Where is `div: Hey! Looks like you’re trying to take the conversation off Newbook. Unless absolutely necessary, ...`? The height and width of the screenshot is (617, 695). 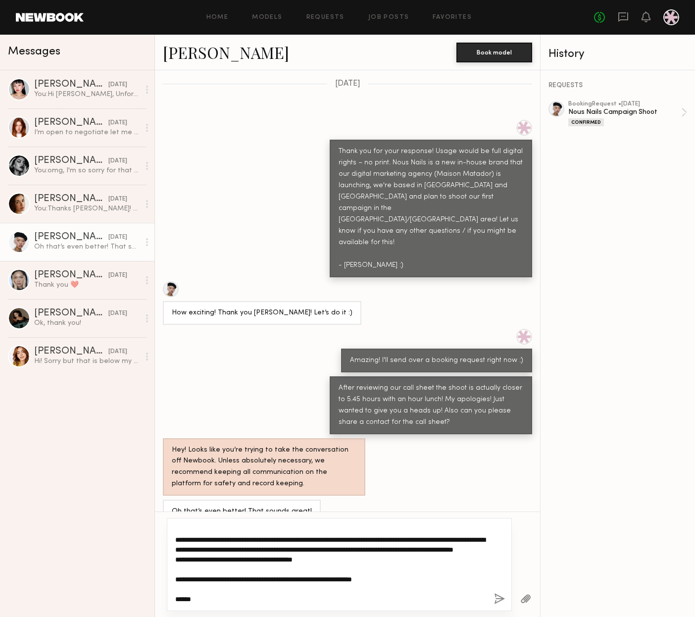 div: Hey! Looks like you’re trying to take the conversation off Newbook. Unless absolutely necessary, ... is located at coordinates (264, 467).